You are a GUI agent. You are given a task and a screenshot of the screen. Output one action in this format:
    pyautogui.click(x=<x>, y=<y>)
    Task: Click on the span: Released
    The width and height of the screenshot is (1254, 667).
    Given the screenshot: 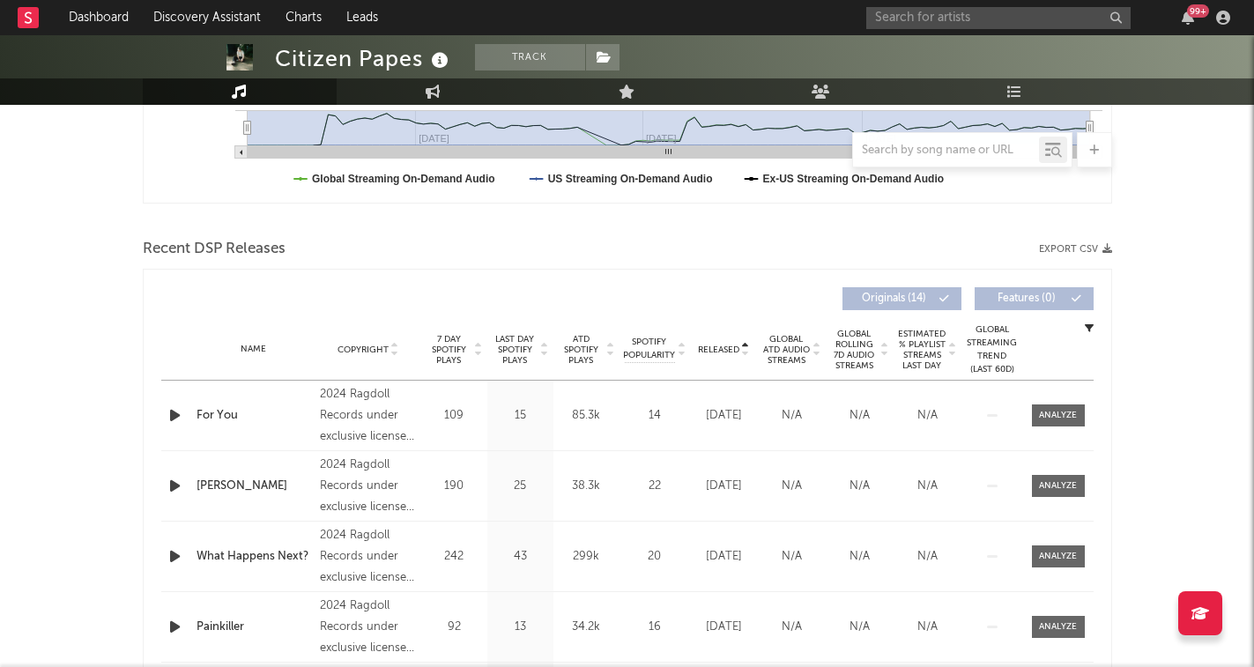 What is the action you would take?
    pyautogui.click(x=718, y=350)
    